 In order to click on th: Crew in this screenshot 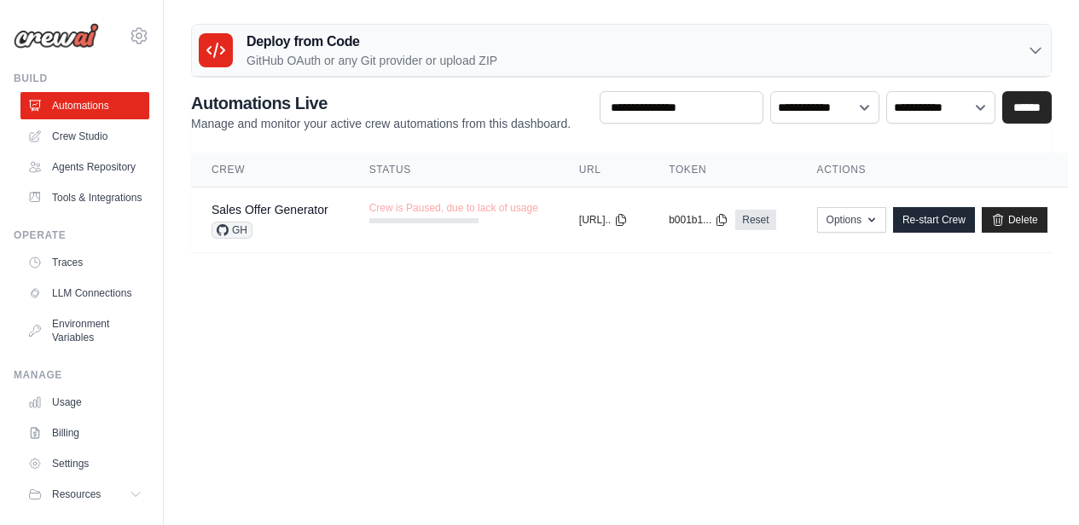, I will do `click(270, 170)`.